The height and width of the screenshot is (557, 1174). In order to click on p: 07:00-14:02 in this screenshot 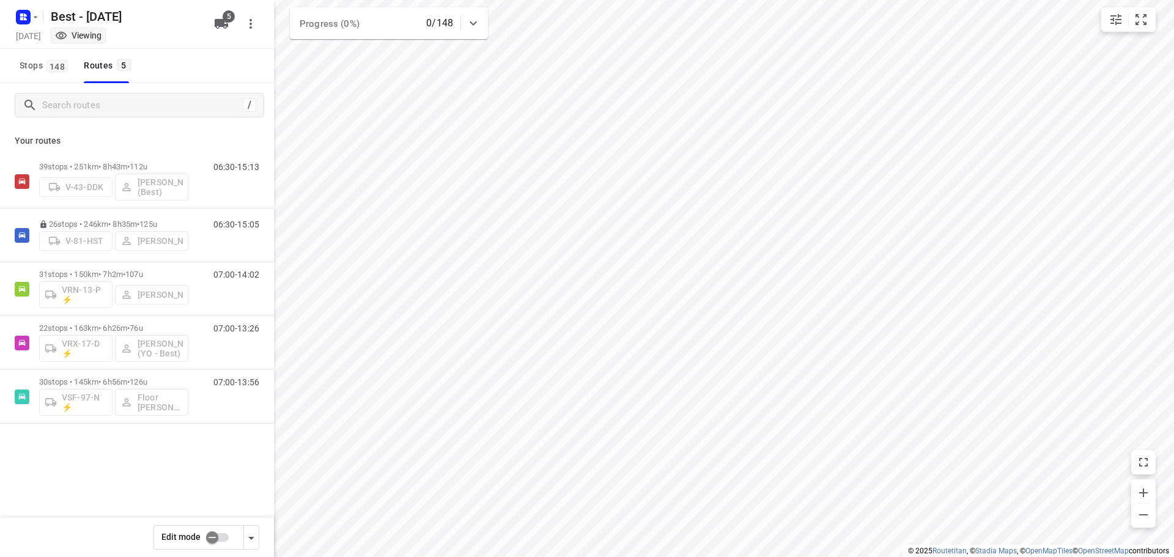, I will do `click(236, 275)`.